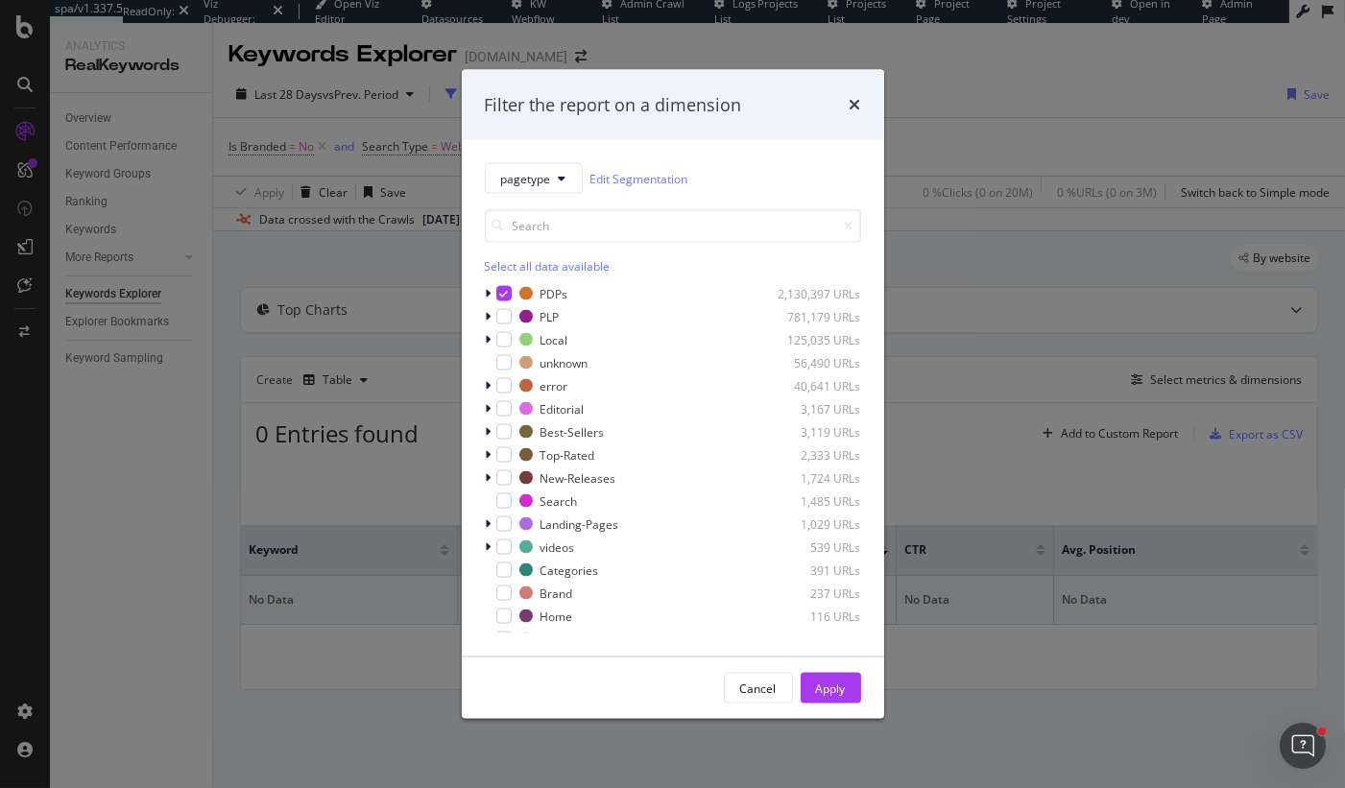  What do you see at coordinates (565, 362) in the screenshot?
I see `div: unknown` at bounding box center [565, 362].